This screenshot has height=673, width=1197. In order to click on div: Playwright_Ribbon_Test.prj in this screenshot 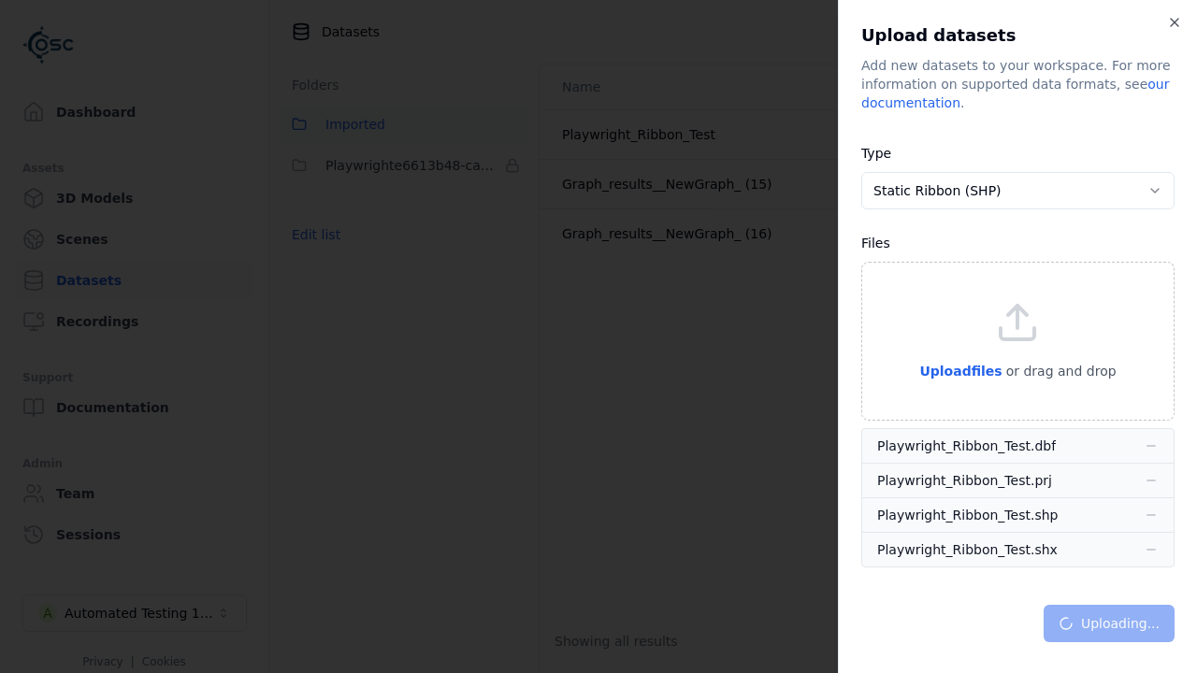, I will do `click(964, 481)`.